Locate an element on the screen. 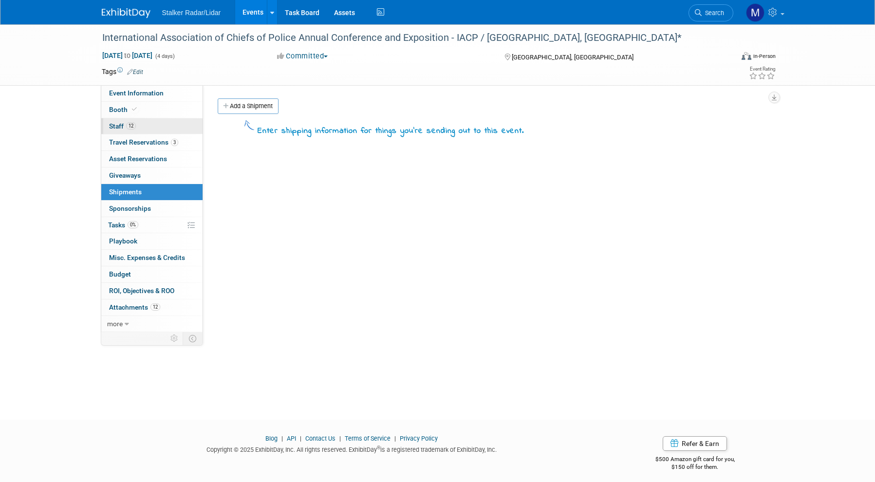 Image resolution: width=875 pixels, height=482 pixels. a: more is located at coordinates (152, 324).